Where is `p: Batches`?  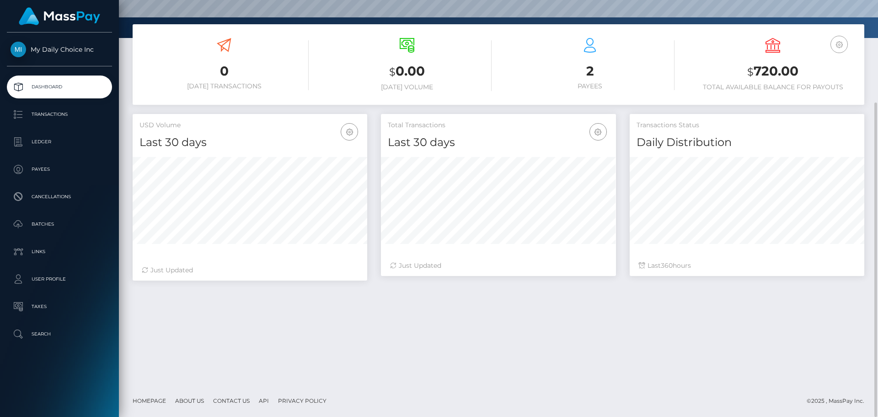
p: Batches is located at coordinates (59, 224).